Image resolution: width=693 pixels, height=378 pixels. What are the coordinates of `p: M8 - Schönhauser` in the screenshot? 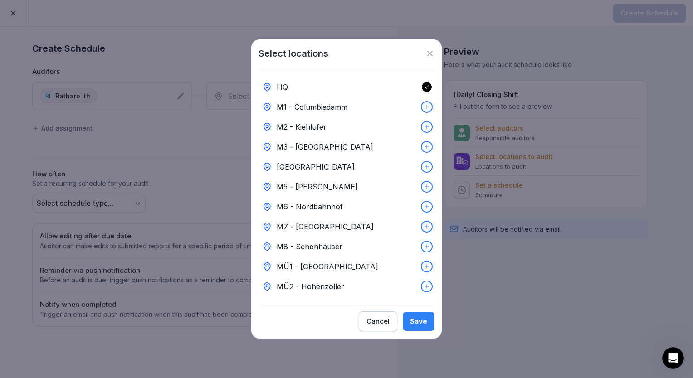 It's located at (309, 247).